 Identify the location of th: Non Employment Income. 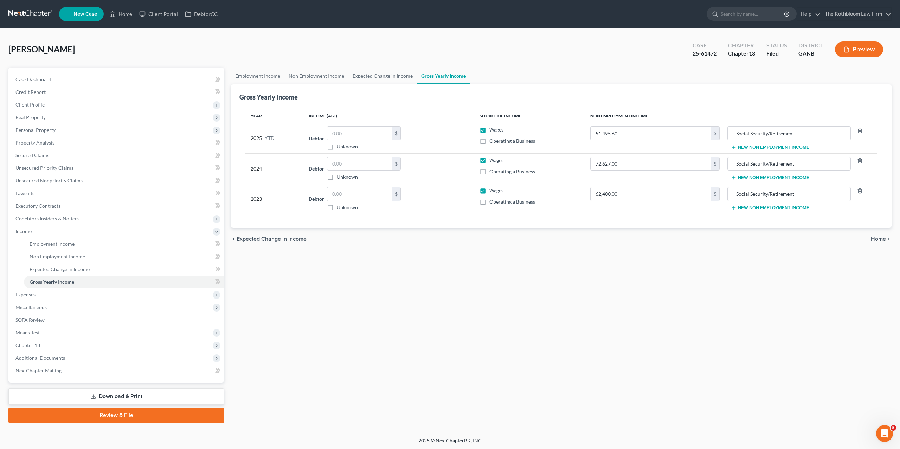
(731, 116).